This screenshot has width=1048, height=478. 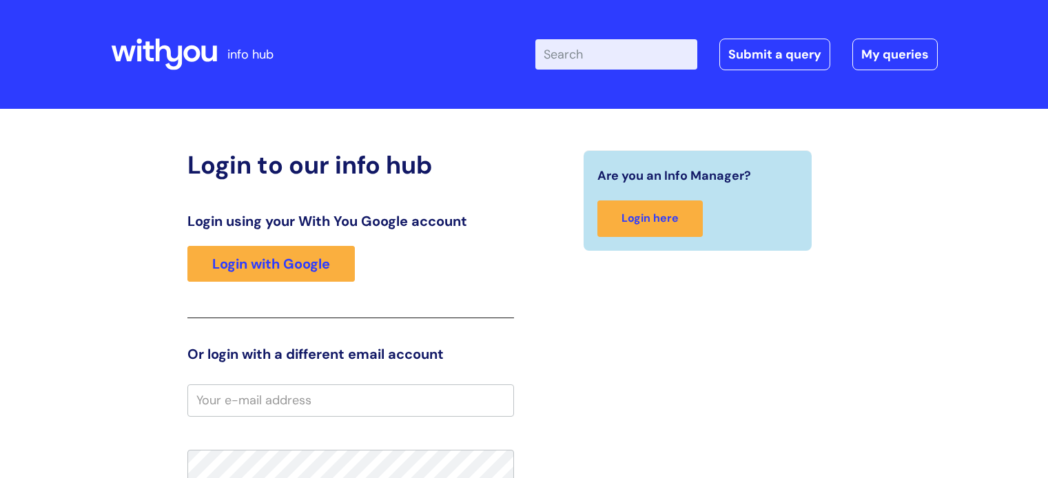 I want to click on a: Login with Google, so click(x=271, y=264).